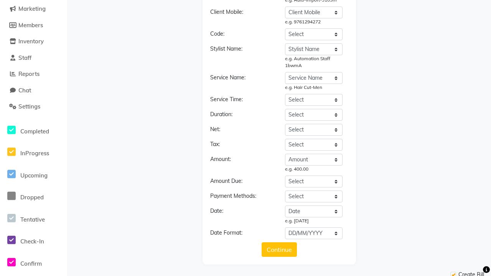 This screenshot has width=491, height=276. What do you see at coordinates (34, 175) in the screenshot?
I see `span: Upcoming` at bounding box center [34, 175].